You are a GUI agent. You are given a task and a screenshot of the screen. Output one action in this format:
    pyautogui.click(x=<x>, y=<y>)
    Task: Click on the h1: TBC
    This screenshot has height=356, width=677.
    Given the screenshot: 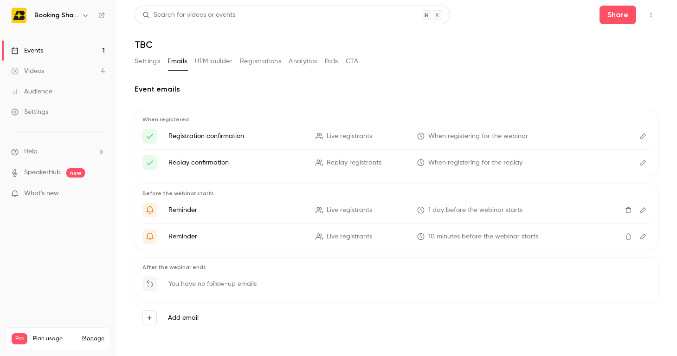 What is the action you would take?
    pyautogui.click(x=396, y=45)
    